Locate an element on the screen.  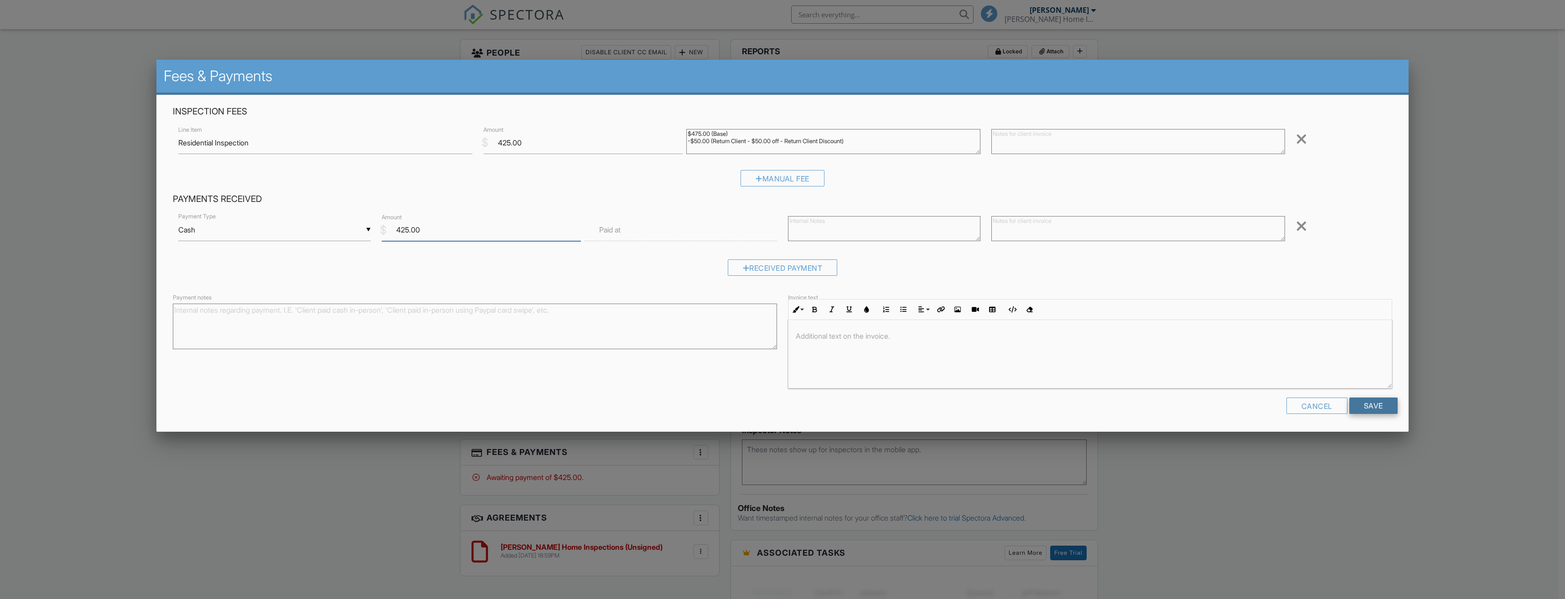
button: Underline (Ctrl+U) is located at coordinates (849, 310).